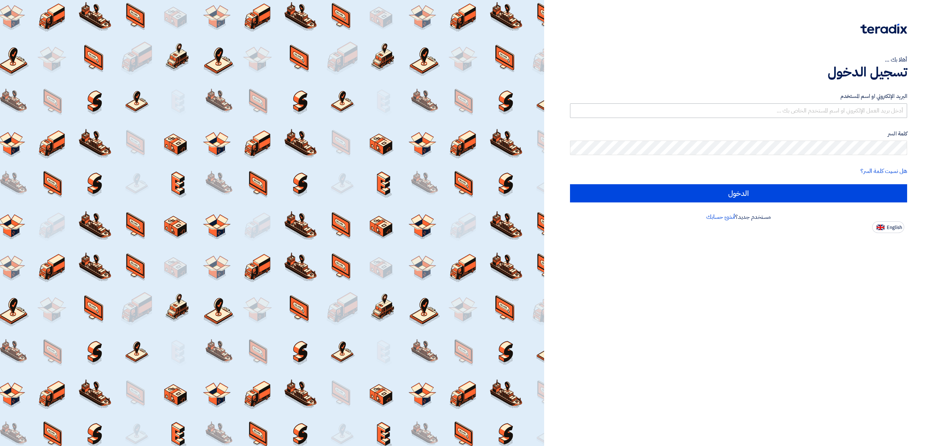 This screenshot has height=446, width=933. I want to click on span: English, so click(894, 228).